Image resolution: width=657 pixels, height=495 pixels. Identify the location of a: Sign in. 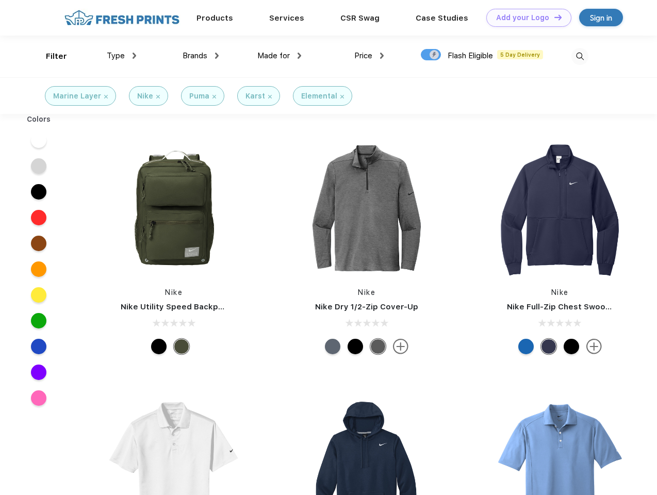
(601, 18).